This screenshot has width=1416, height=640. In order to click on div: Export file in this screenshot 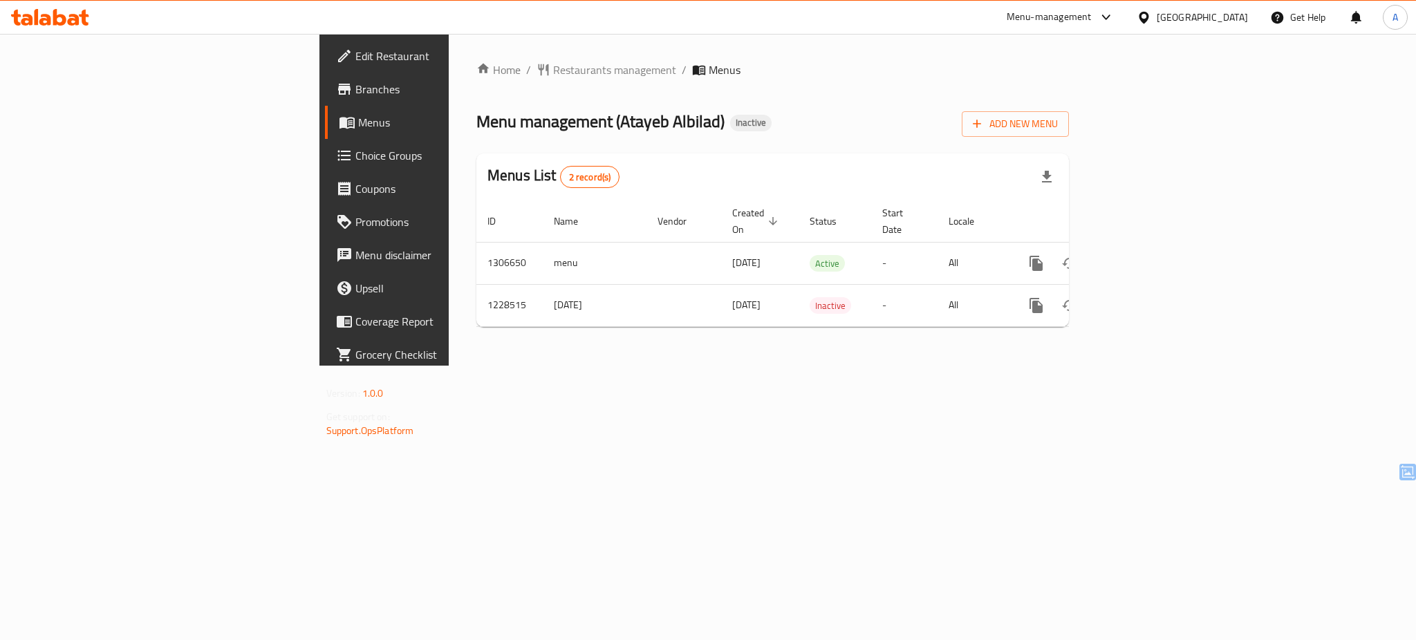, I will do `click(1047, 177)`.